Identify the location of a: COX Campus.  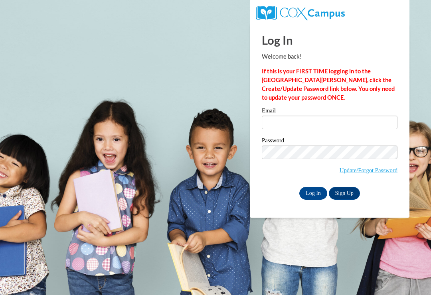
(300, 12).